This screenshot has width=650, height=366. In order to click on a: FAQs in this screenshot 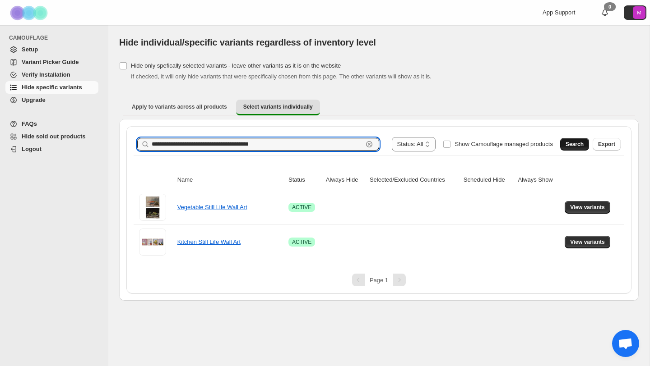, I will do `click(52, 124)`.